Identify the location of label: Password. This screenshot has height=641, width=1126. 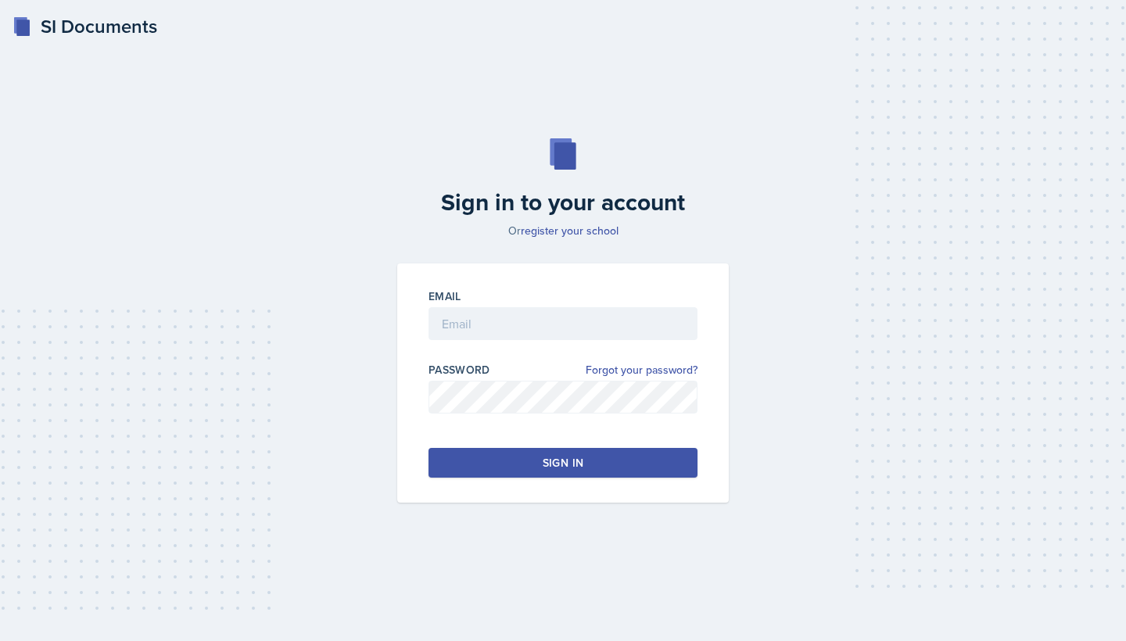
(459, 370).